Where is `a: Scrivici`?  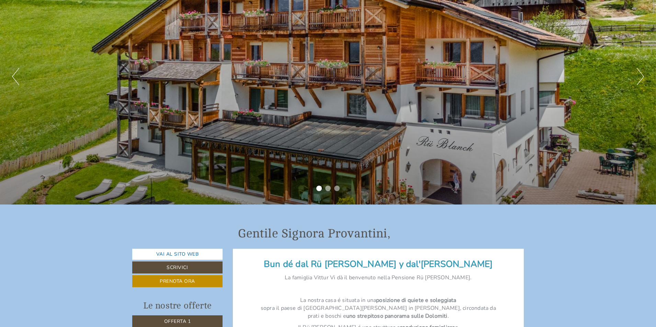
a: Scrivici is located at coordinates (177, 267).